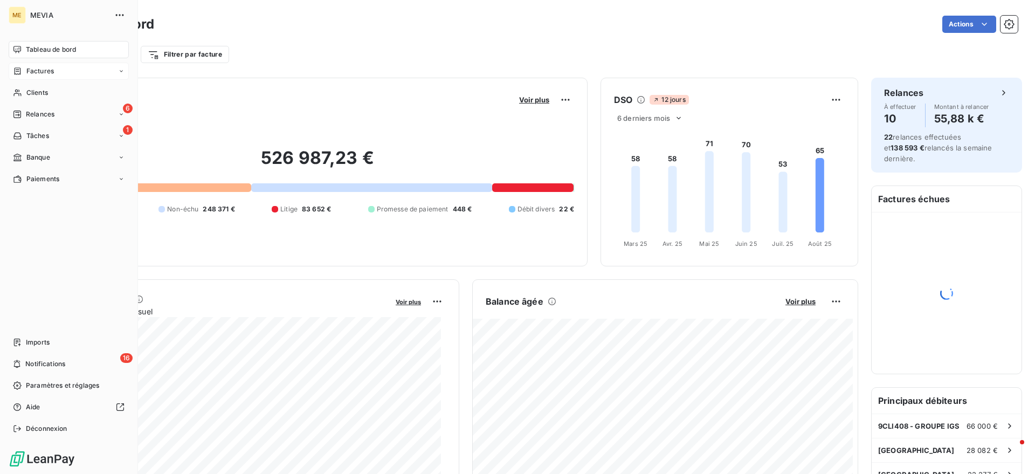  Describe the element at coordinates (185, 54) in the screenshot. I see `button: Filtrer par facture` at that location.